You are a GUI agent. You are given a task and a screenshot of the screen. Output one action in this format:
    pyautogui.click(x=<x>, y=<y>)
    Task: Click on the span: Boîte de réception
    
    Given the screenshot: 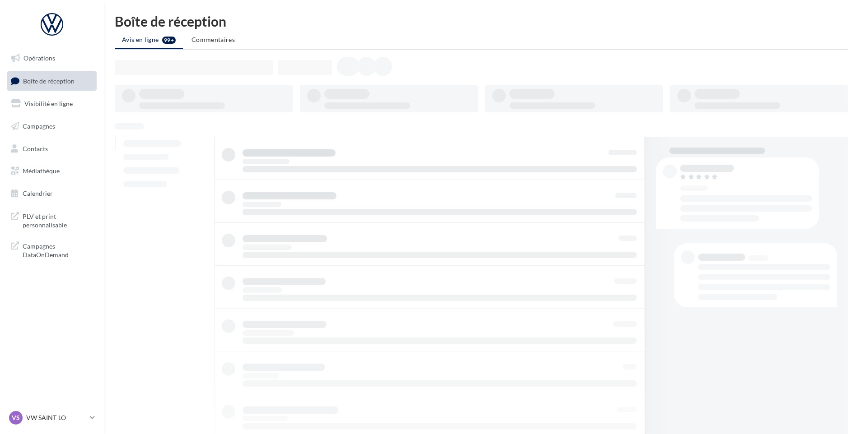 What is the action you would take?
    pyautogui.click(x=49, y=80)
    